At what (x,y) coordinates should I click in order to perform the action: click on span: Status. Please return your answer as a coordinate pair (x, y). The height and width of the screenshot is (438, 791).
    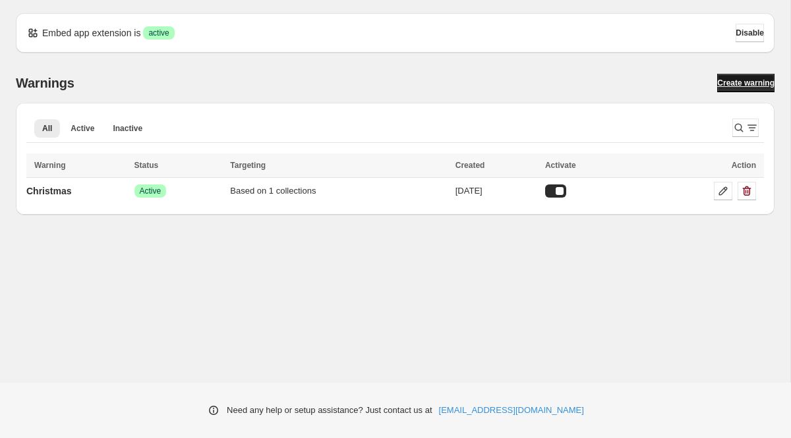
    Looking at the image, I should click on (146, 165).